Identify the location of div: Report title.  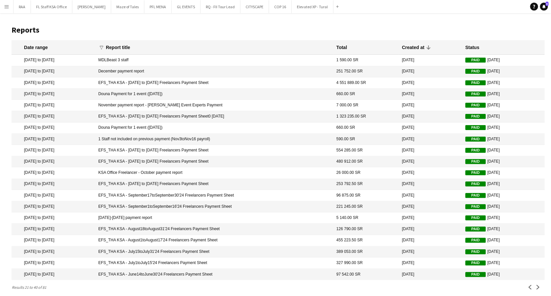
(121, 47).